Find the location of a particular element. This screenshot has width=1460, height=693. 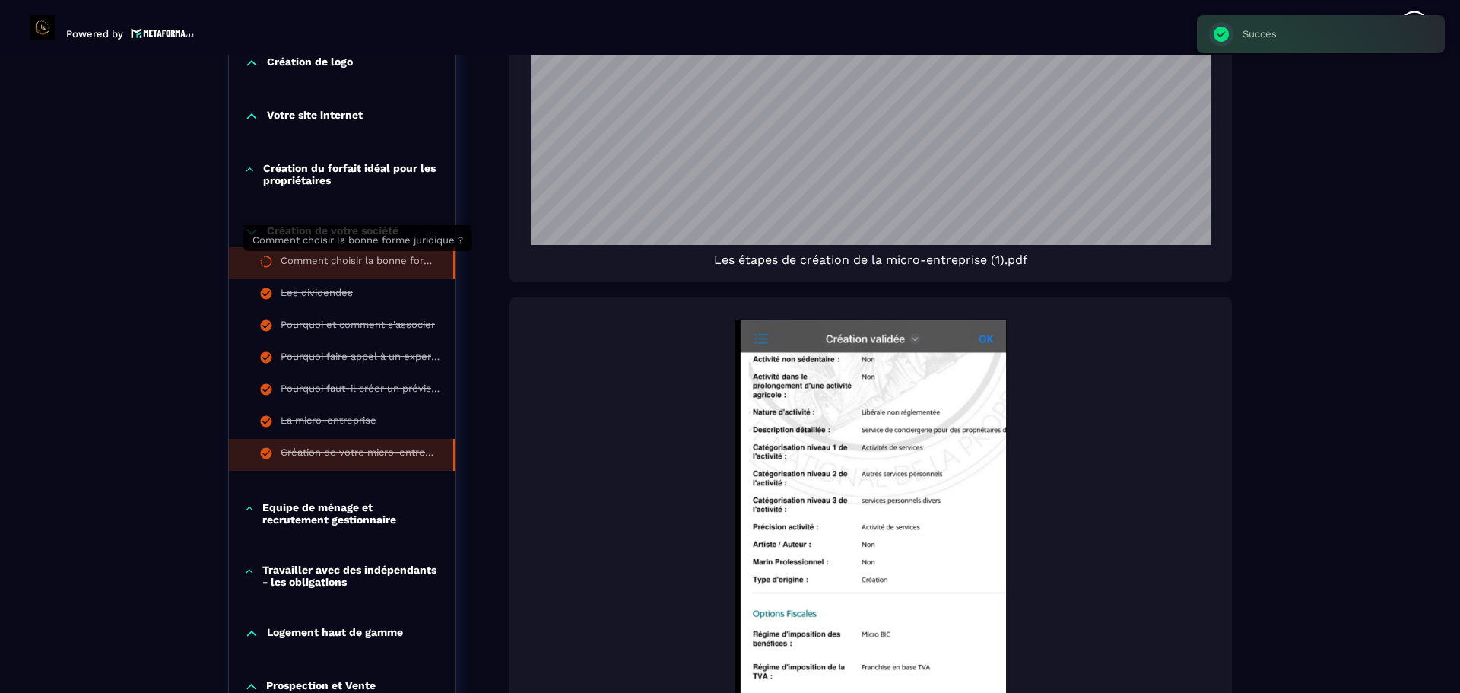

div: Comment choisir la bonne forme juridique ? is located at coordinates (359, 263).